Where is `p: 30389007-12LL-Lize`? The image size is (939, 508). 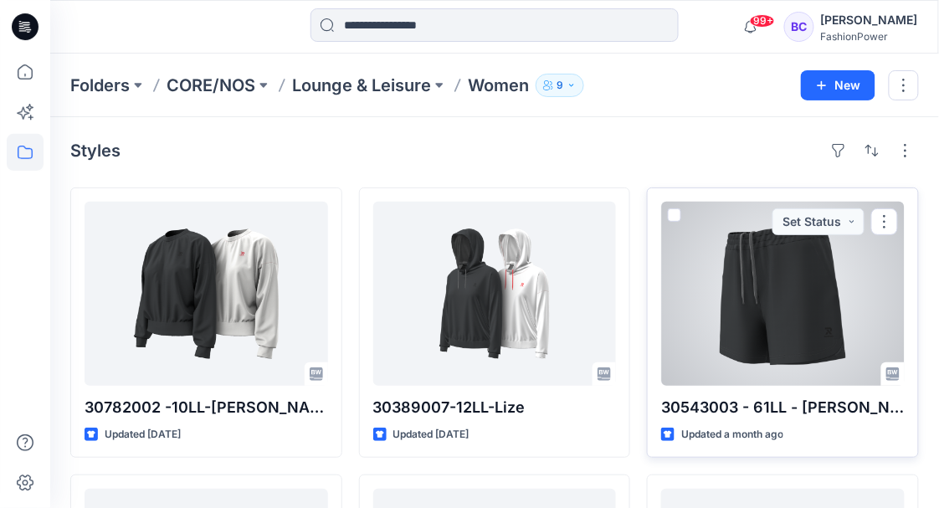 p: 30389007-12LL-Lize is located at coordinates (495, 408).